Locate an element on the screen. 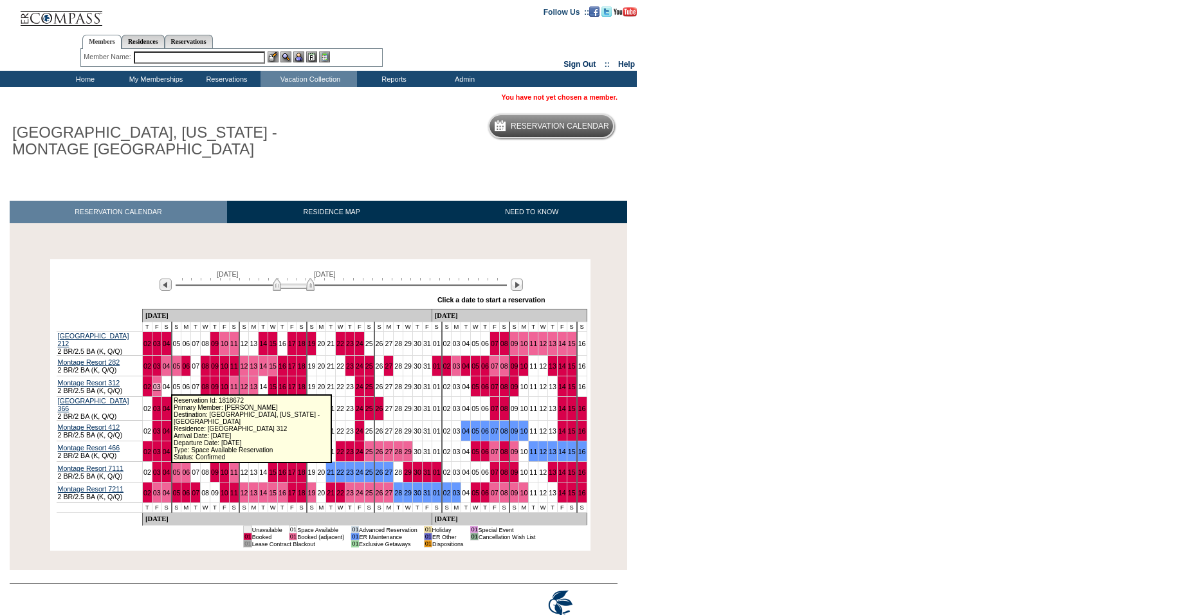 The height and width of the screenshot is (615, 1190). img: View is located at coordinates (285, 57).